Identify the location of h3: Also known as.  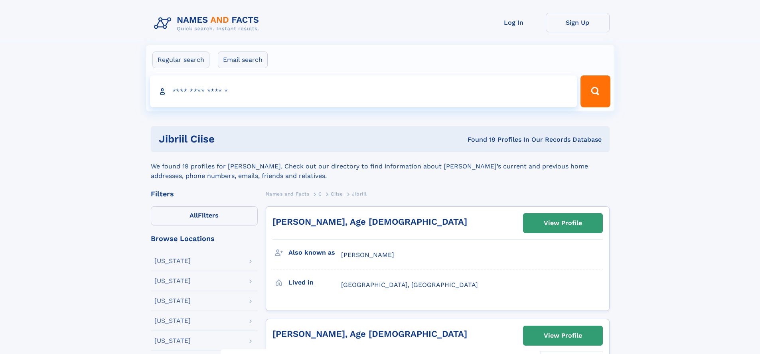
(315, 252).